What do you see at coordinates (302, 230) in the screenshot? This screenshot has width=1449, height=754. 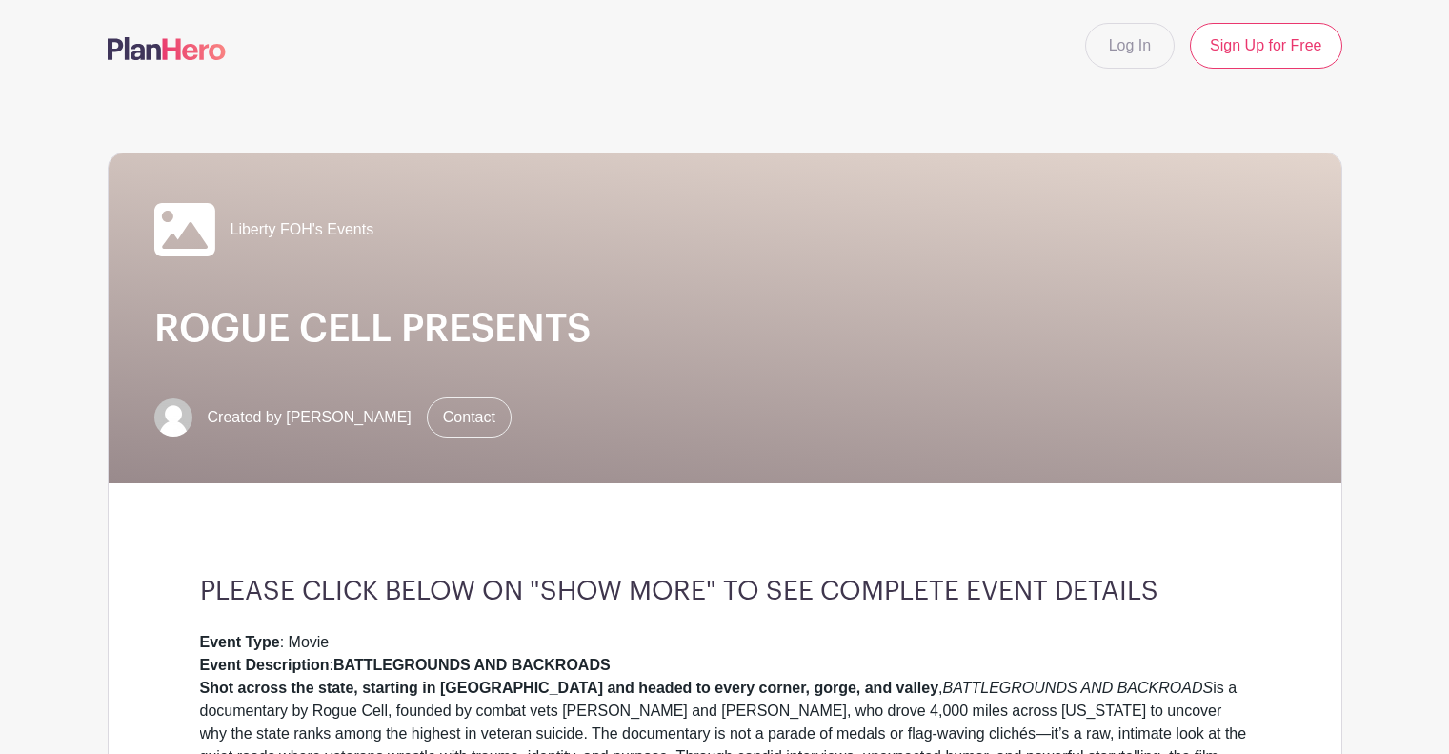 I see `span: Liberty FOH's Events` at bounding box center [302, 230].